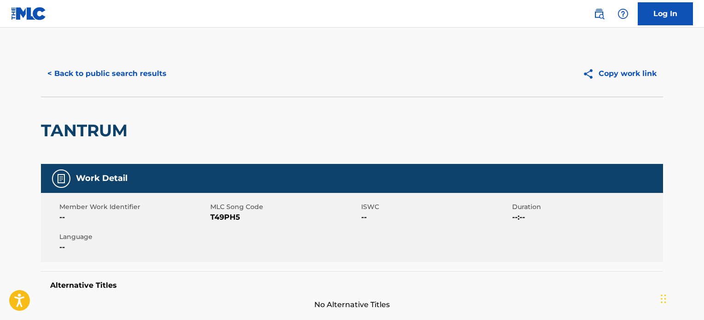 Image resolution: width=704 pixels, height=320 pixels. What do you see at coordinates (352, 285) in the screenshot?
I see `h5: Alternative Titles` at bounding box center [352, 285].